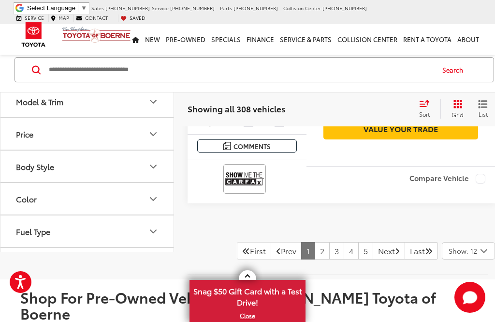  What do you see at coordinates (98, 8) in the screenshot?
I see `span: Sales` at bounding box center [98, 8].